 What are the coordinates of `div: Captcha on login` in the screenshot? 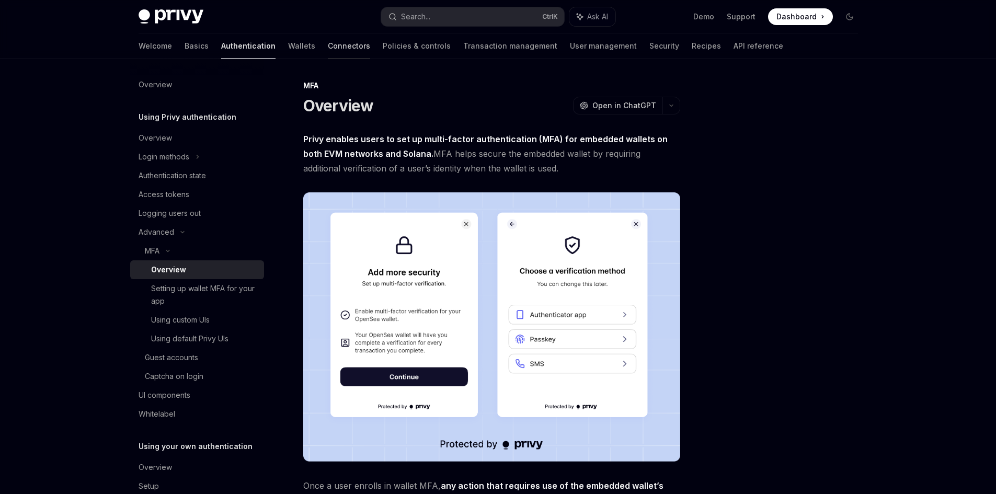 It's located at (174, 376).